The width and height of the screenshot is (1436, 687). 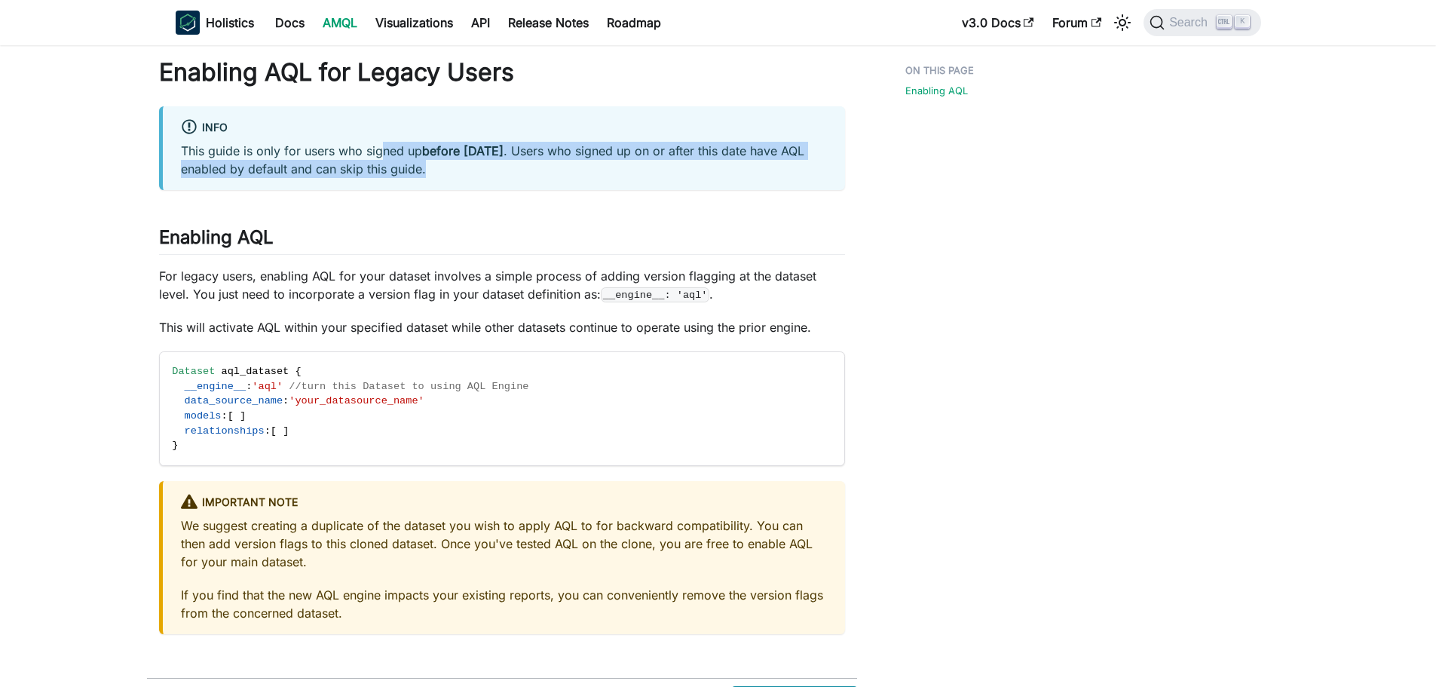 What do you see at coordinates (504, 604) in the screenshot?
I see `p: If you find that the new AQL engine impacts your existing reports, you can conveniently remove th...` at bounding box center [504, 604].